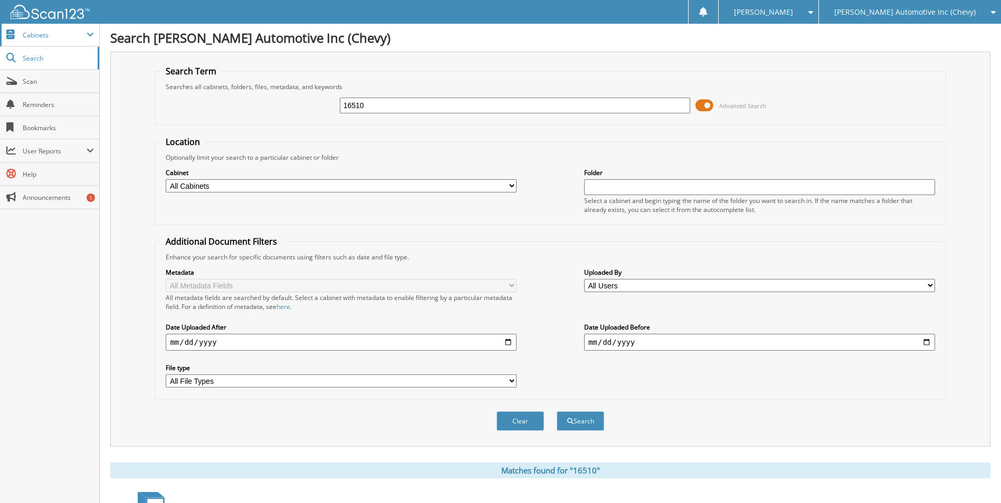 The image size is (1001, 503). I want to click on div: Optionally limit your search to a particular cabinet or folder, so click(550, 157).